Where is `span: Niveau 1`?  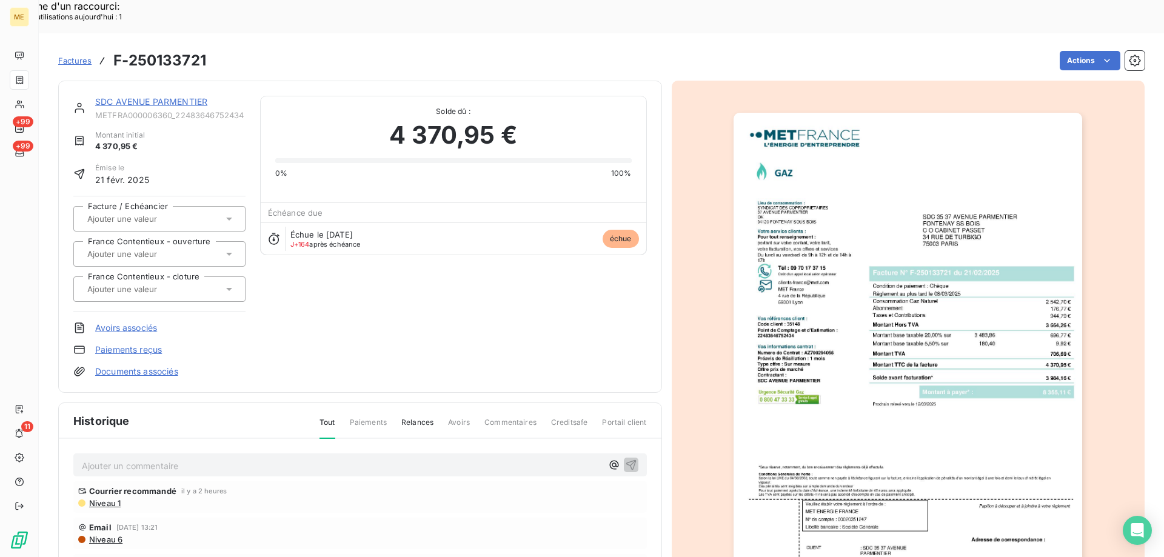 span: Niveau 1 is located at coordinates (104, 503).